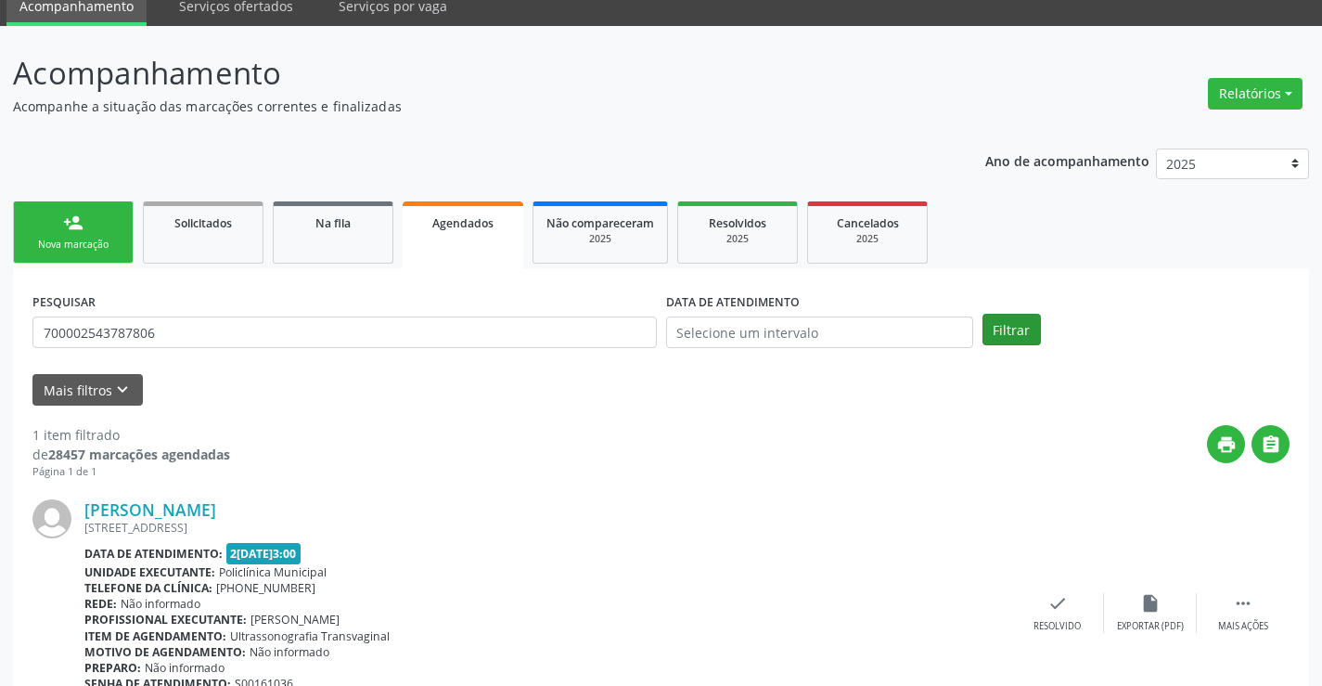 This screenshot has height=686, width=1322. What do you see at coordinates (52, 519) in the screenshot?
I see `img: img` at bounding box center [52, 519].